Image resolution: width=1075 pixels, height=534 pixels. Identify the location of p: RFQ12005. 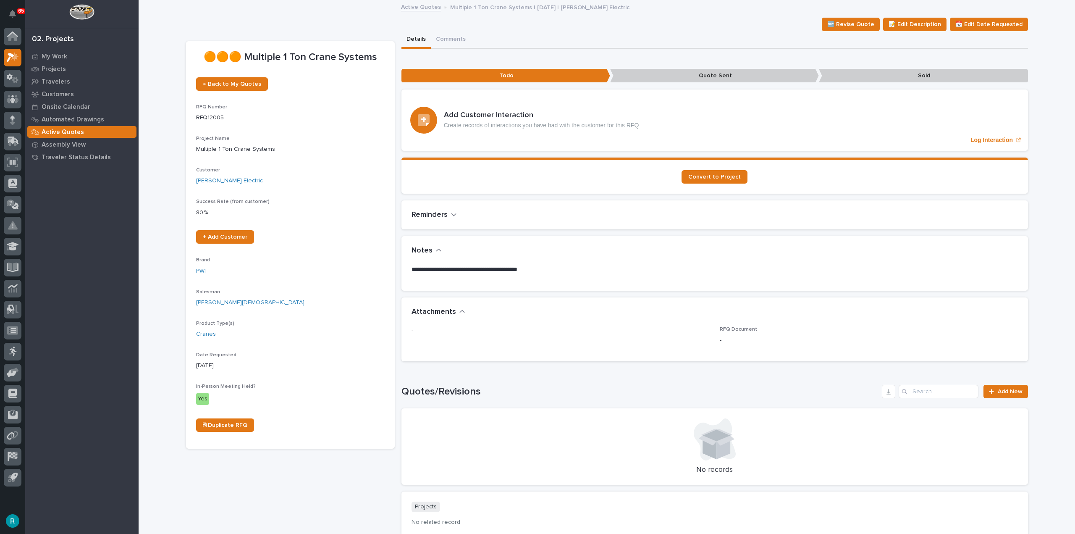
(290, 118).